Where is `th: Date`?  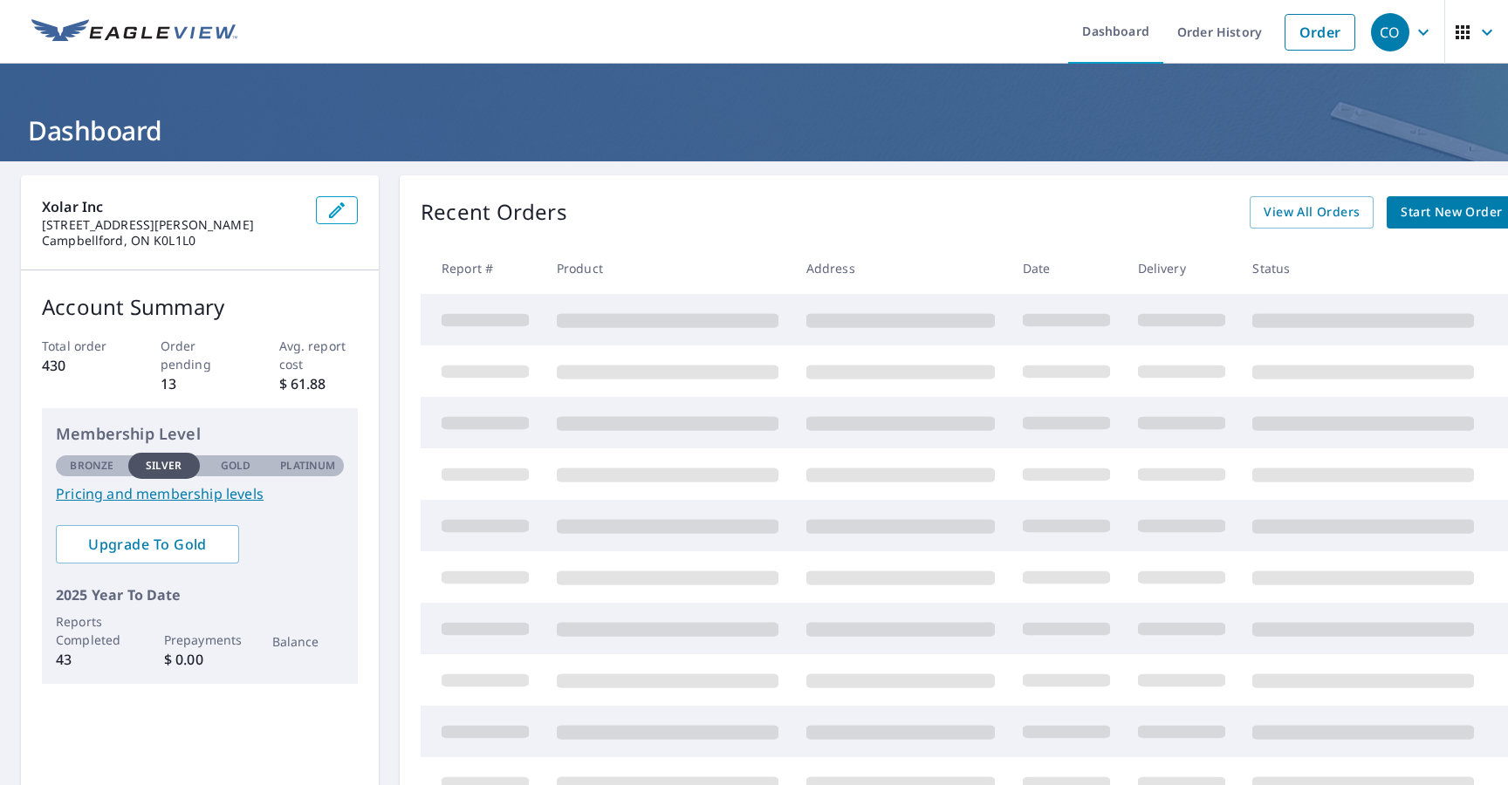 th: Date is located at coordinates (1066, 268).